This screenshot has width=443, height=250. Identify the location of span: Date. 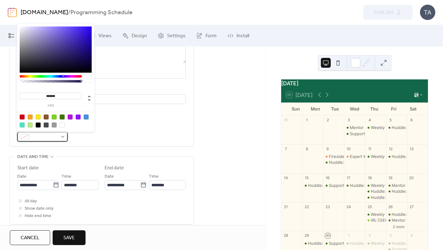
(22, 177).